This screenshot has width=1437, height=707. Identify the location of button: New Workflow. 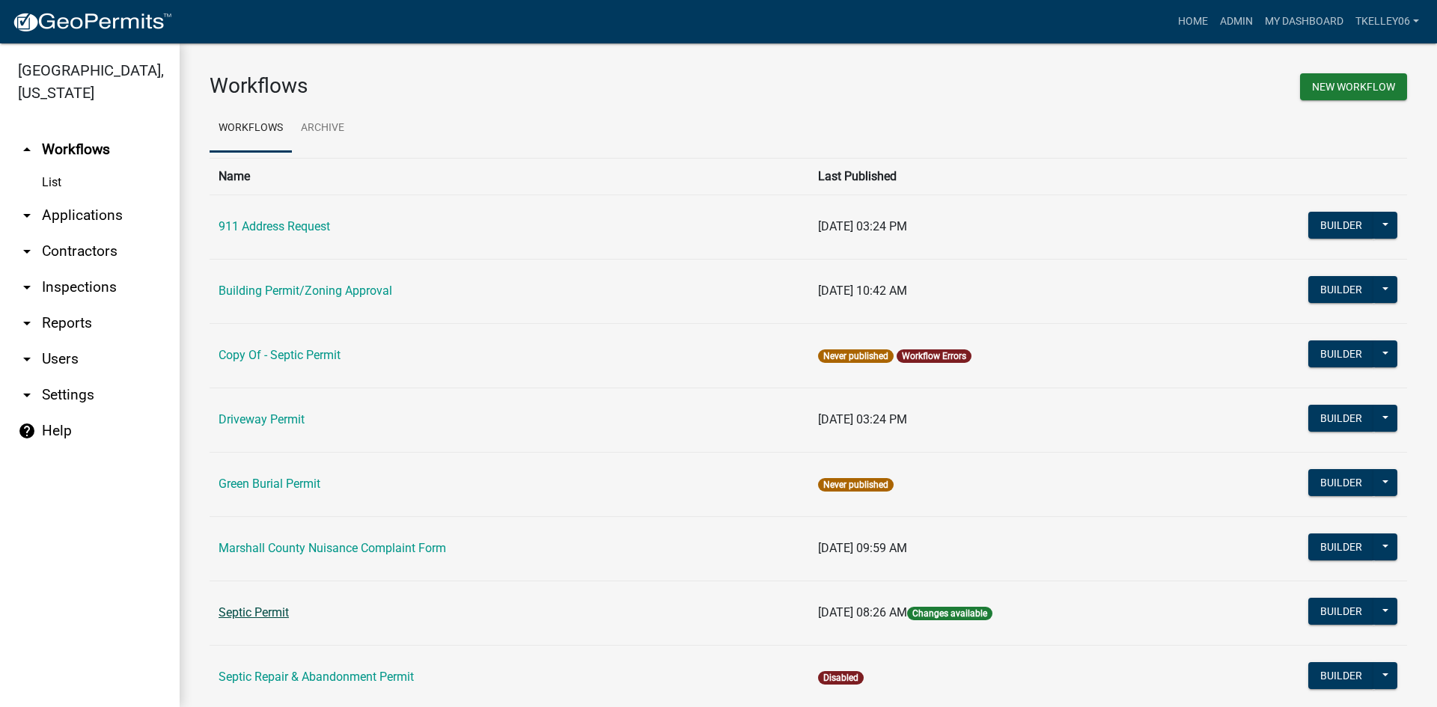
(1353, 87).